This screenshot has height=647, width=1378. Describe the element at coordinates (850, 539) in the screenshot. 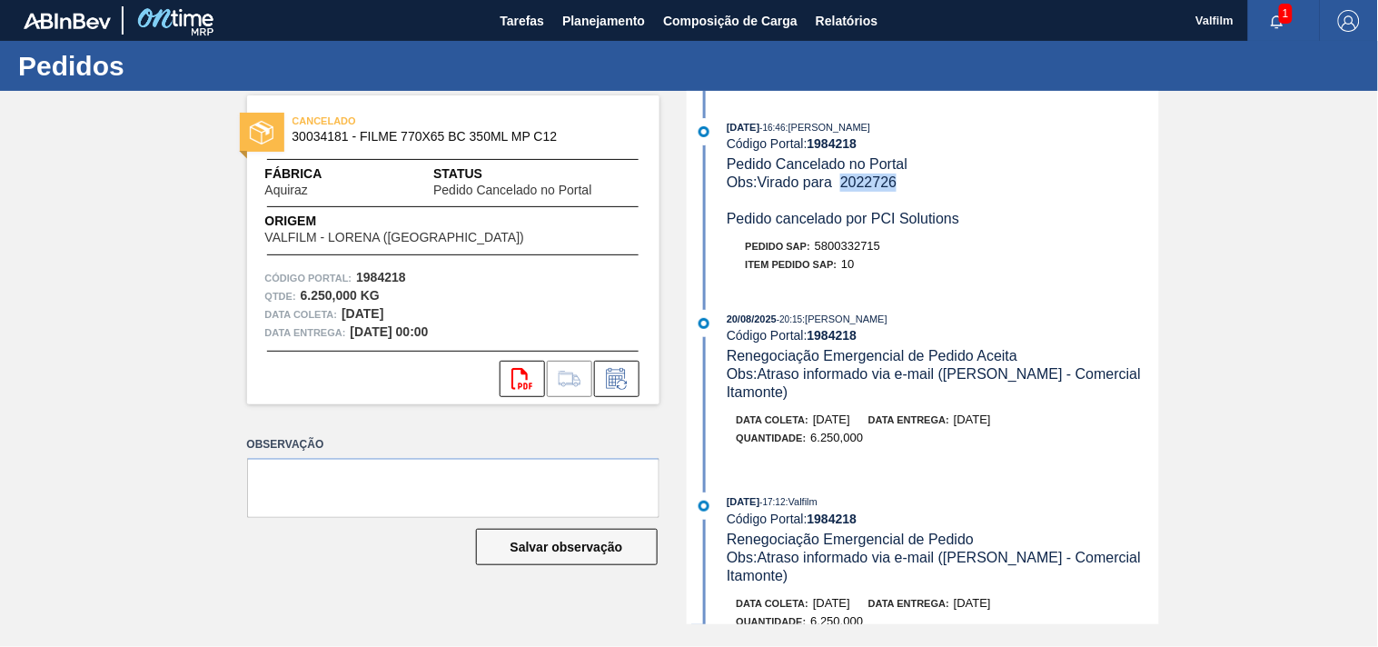

I see `span: Renegociação Emergencial de Pedido` at that location.